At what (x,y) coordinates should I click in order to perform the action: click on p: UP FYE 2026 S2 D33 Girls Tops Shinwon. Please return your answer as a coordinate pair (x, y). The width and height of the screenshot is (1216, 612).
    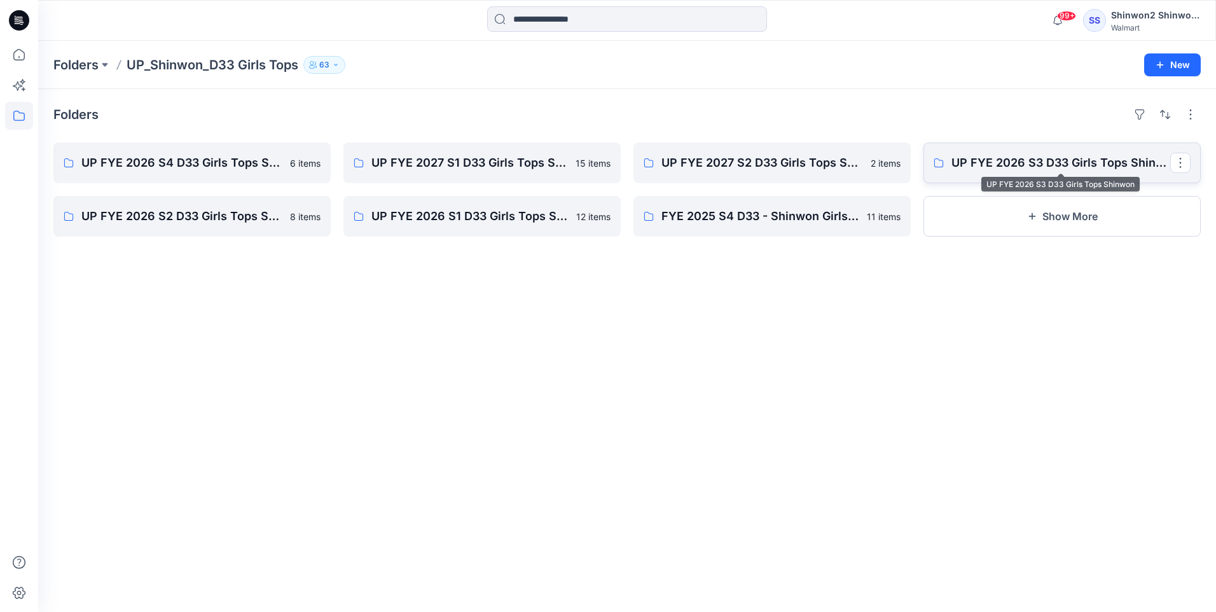
    Looking at the image, I should click on (182, 216).